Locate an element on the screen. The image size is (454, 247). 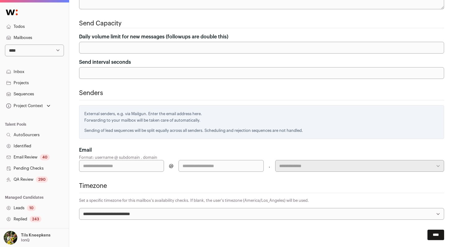
label: Send interval seconds is located at coordinates (105, 62).